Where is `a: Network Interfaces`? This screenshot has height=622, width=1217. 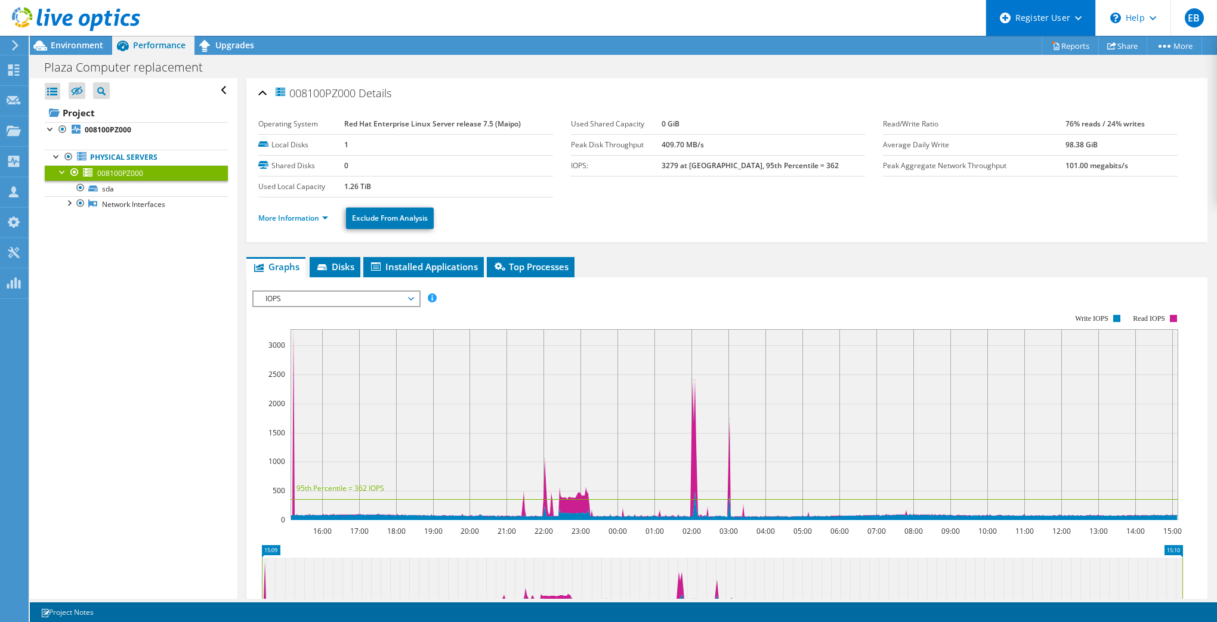 a: Network Interfaces is located at coordinates (136, 204).